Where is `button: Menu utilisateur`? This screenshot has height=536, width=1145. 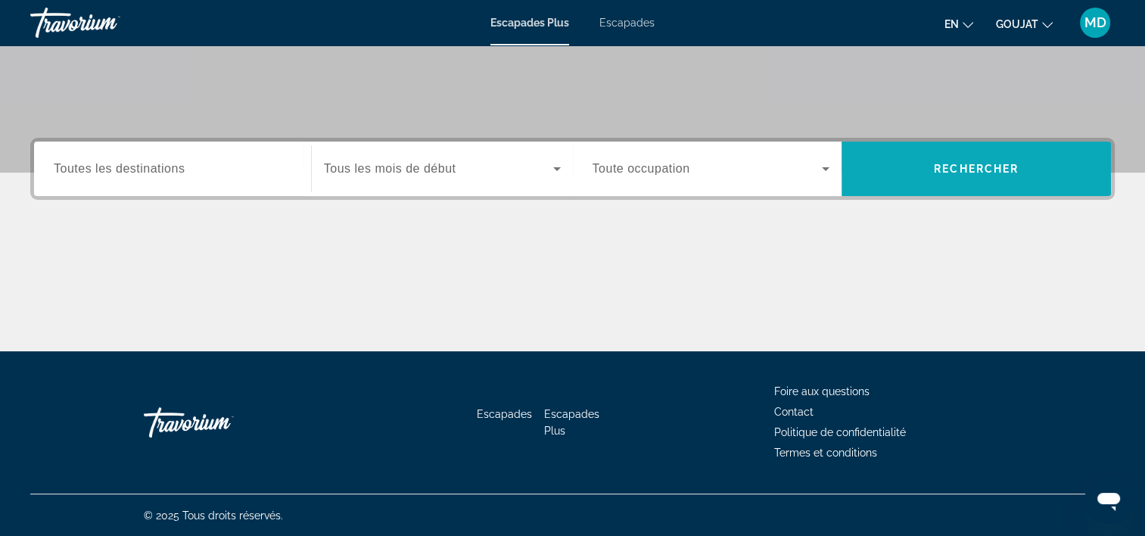 button: Menu utilisateur is located at coordinates (1095, 23).